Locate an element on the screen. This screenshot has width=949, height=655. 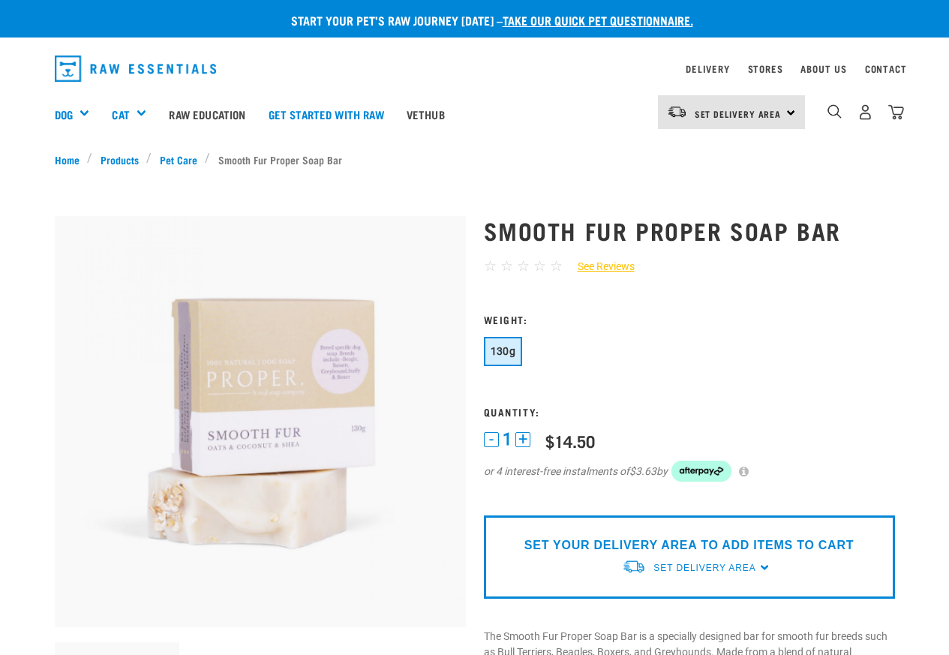
img: home-icon-1@2x.png is located at coordinates (835, 111).